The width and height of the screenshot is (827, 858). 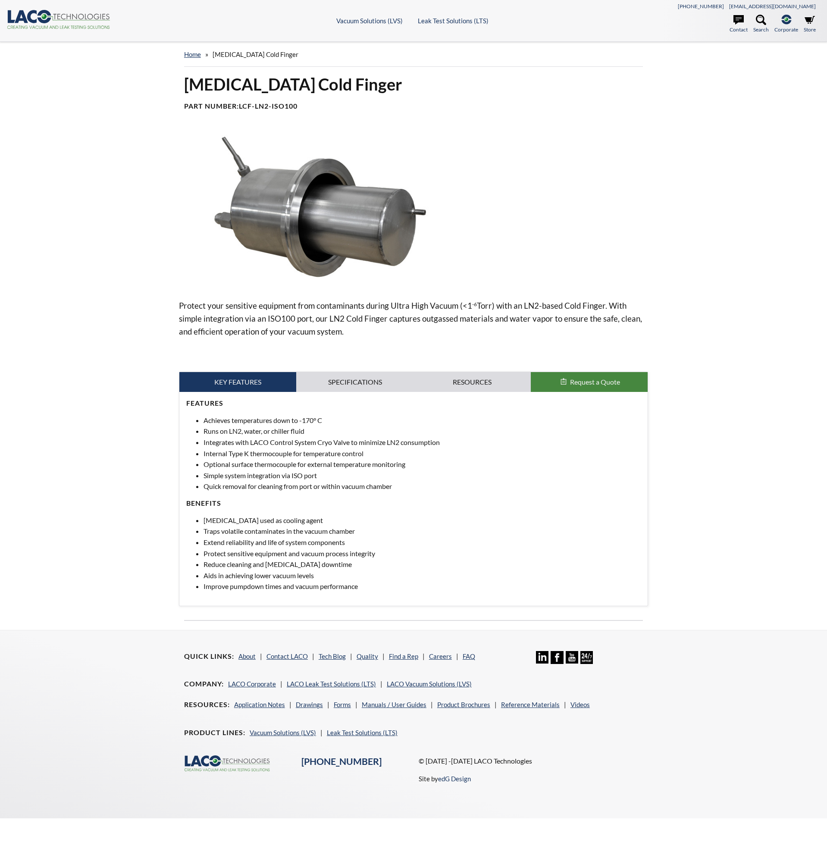 What do you see at coordinates (342, 704) in the screenshot?
I see `a: Forms` at bounding box center [342, 704].